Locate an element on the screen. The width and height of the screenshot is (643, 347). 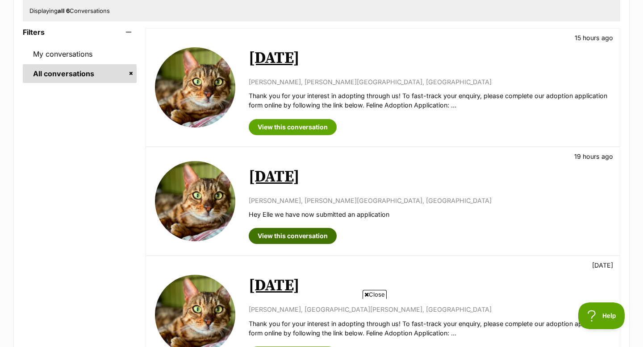
strong: all 6 is located at coordinates (63, 11).